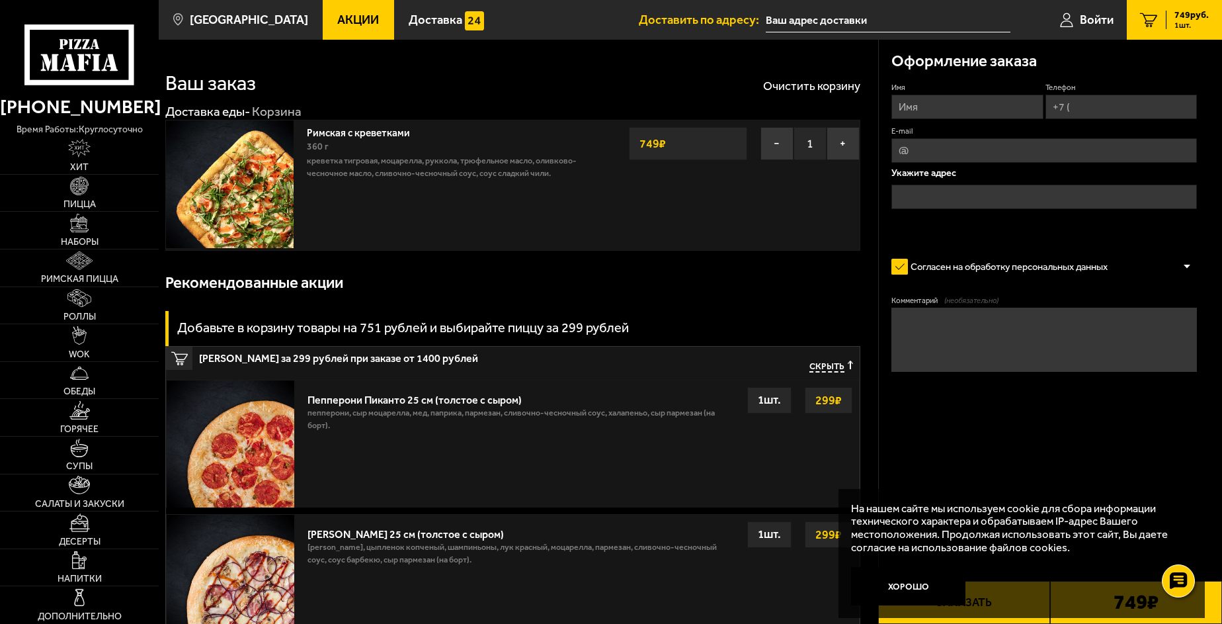 This screenshot has height=624, width=1222. I want to click on a: Римская с креветками, so click(364, 131).